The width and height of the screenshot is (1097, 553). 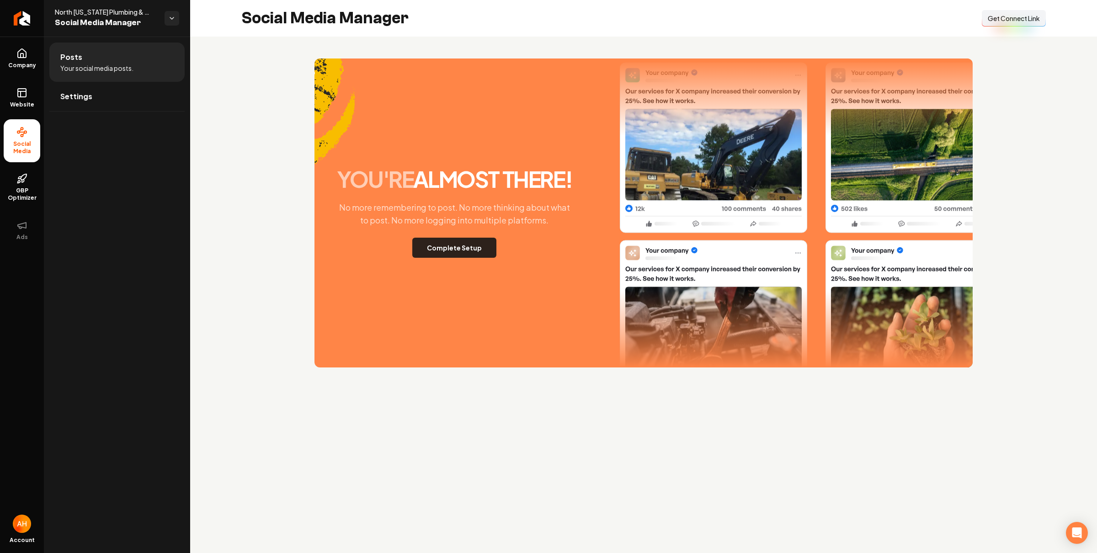 I want to click on img: Rebolt Logo, so click(x=22, y=18).